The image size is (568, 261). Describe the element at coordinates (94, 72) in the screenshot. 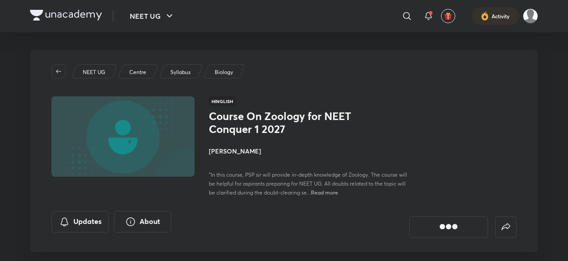

I see `p: NEET UG` at that location.